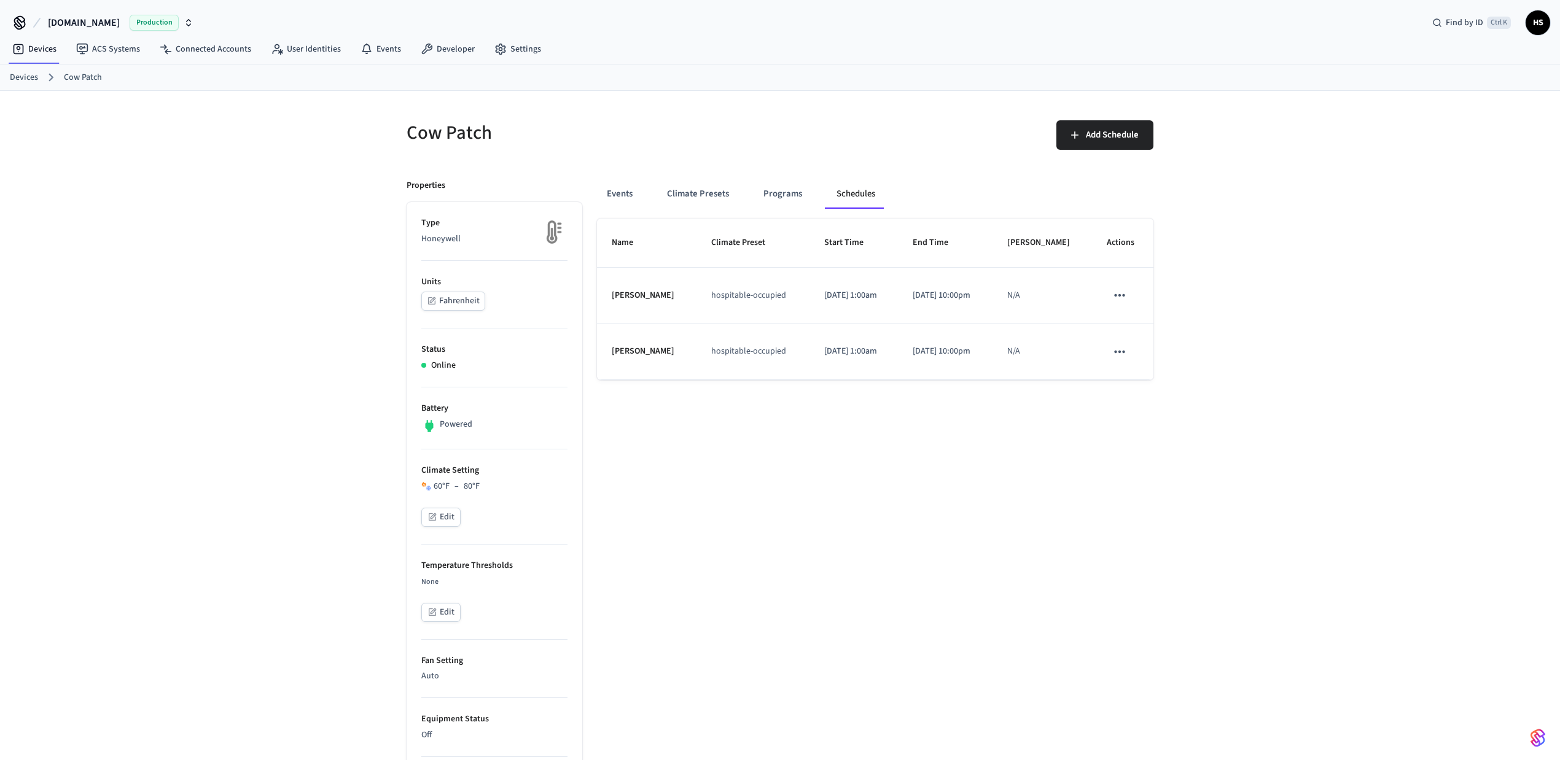 The image size is (1560, 760). Describe the element at coordinates (1538, 23) in the screenshot. I see `span: HS` at that location.